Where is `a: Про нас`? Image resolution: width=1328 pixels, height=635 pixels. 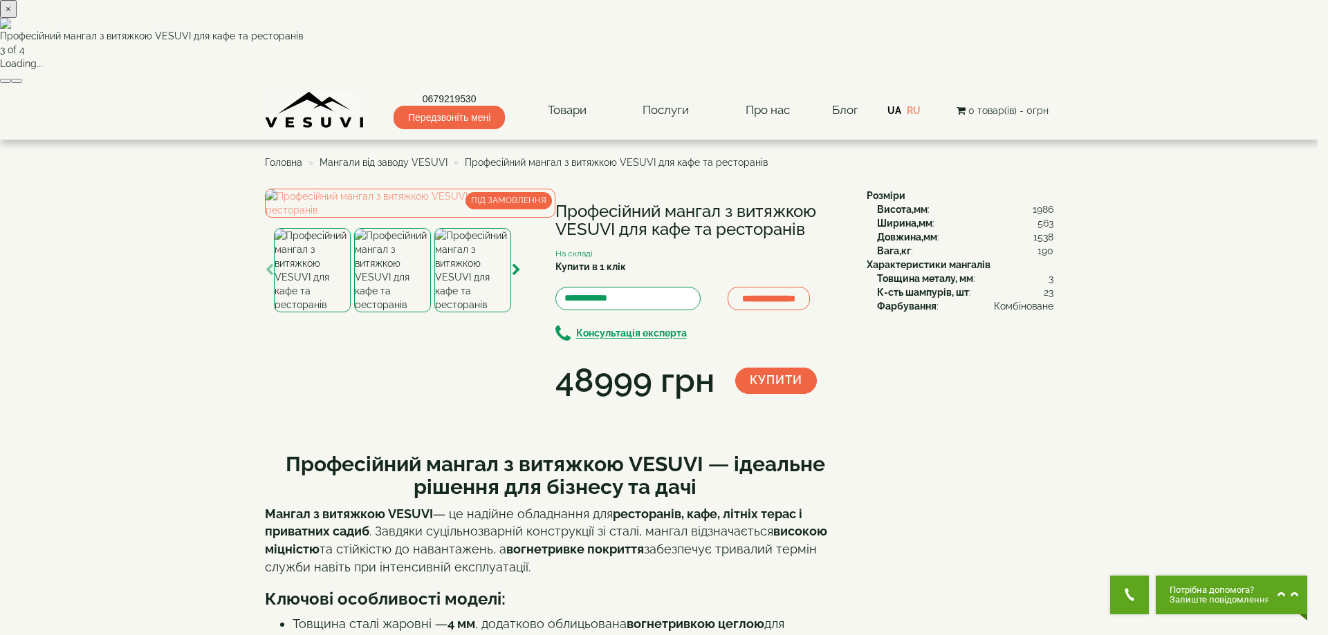
a: Про нас is located at coordinates (768, 111).